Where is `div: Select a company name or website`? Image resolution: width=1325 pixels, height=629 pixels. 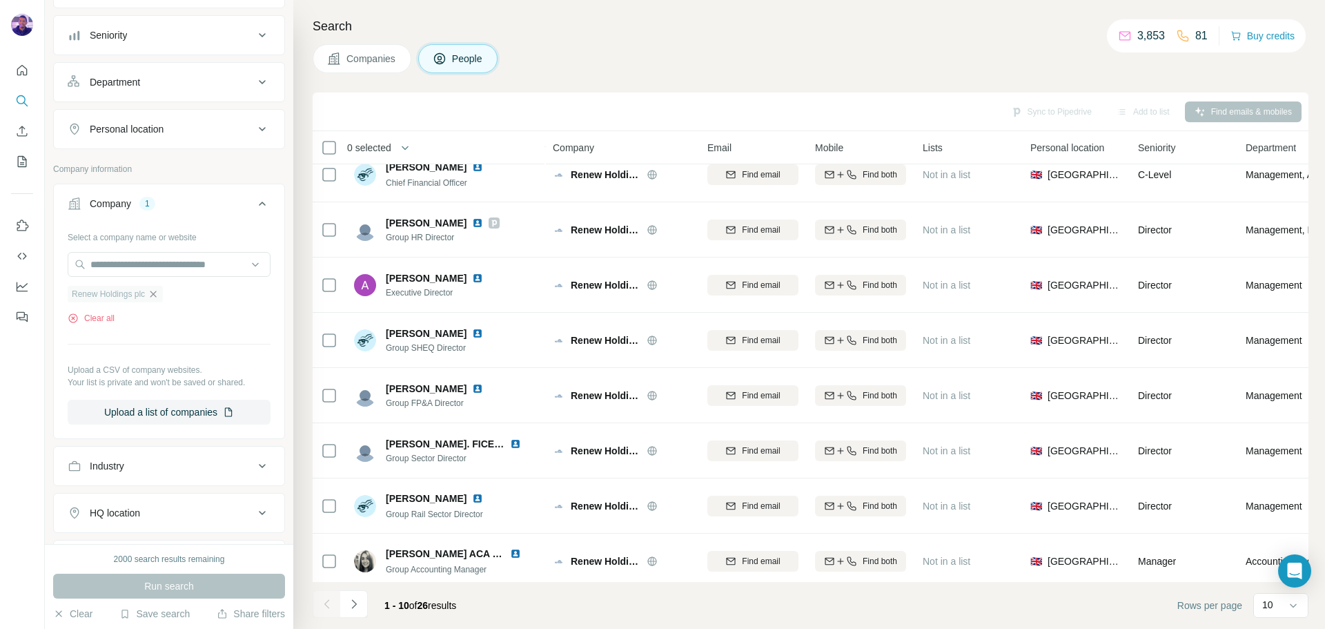 div: Select a company name or website is located at coordinates (169, 235).